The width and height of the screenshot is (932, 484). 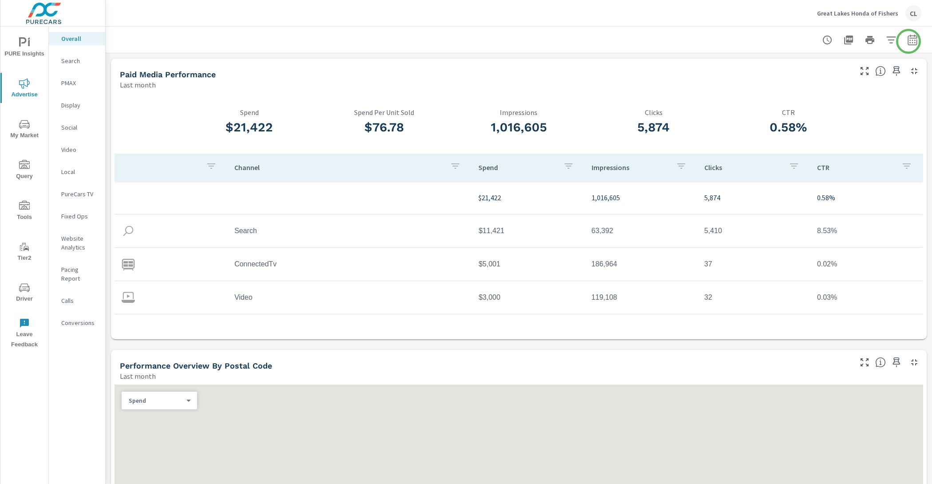 What do you see at coordinates (79, 300) in the screenshot?
I see `p: Calls` at bounding box center [79, 300].